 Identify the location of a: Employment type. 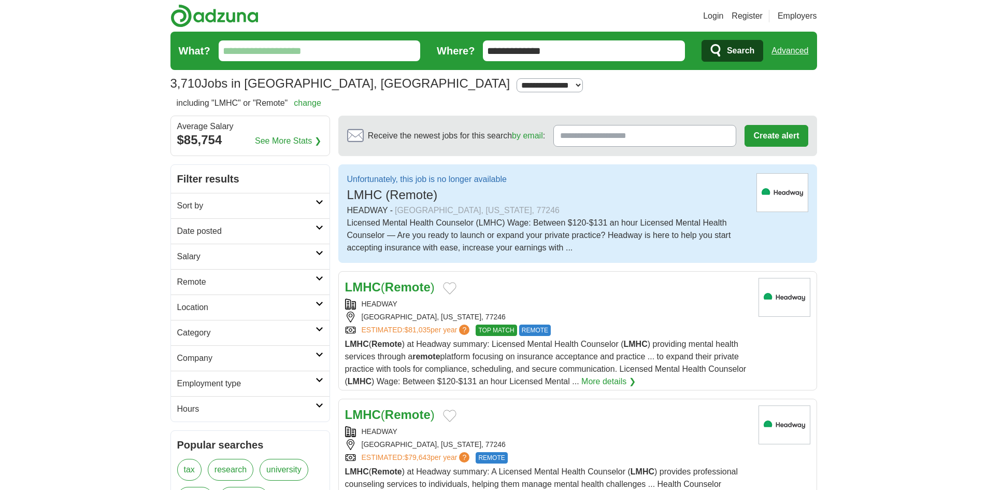
(250, 383).